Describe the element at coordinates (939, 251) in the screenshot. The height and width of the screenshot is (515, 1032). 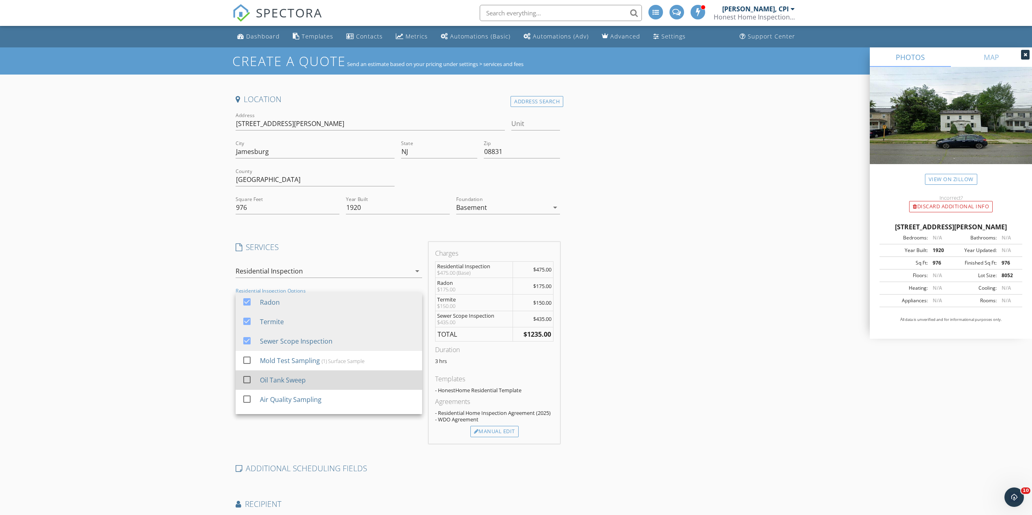
I see `div: 1920` at that location.